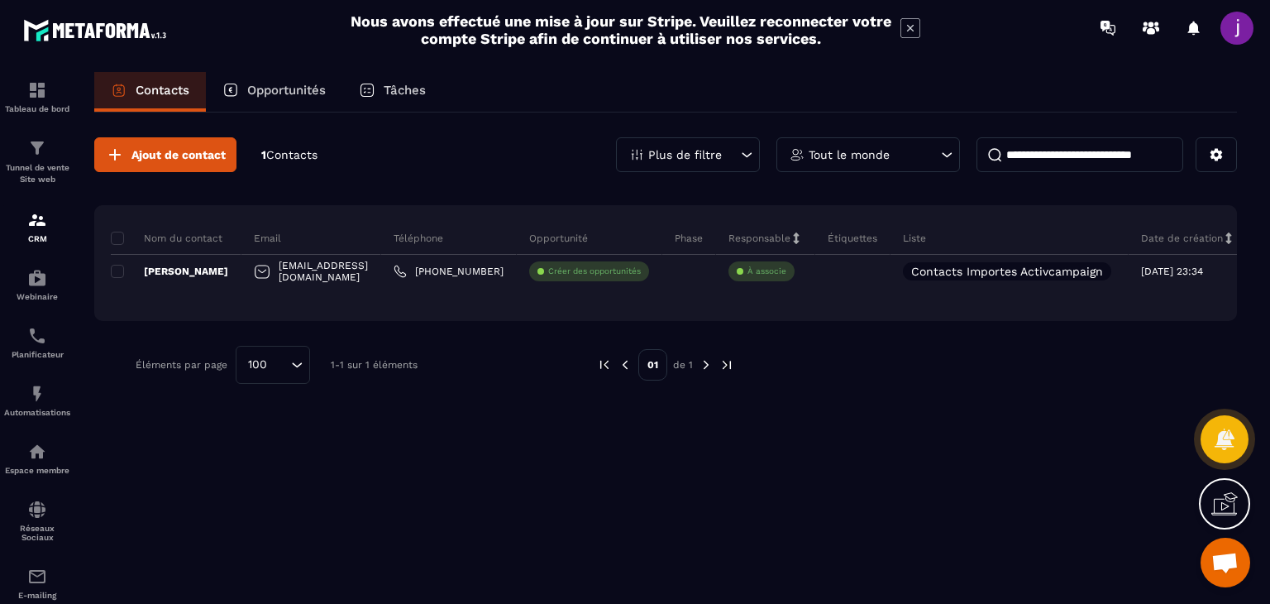  What do you see at coordinates (37, 470) in the screenshot?
I see `p: Espace membre` at bounding box center [37, 470].